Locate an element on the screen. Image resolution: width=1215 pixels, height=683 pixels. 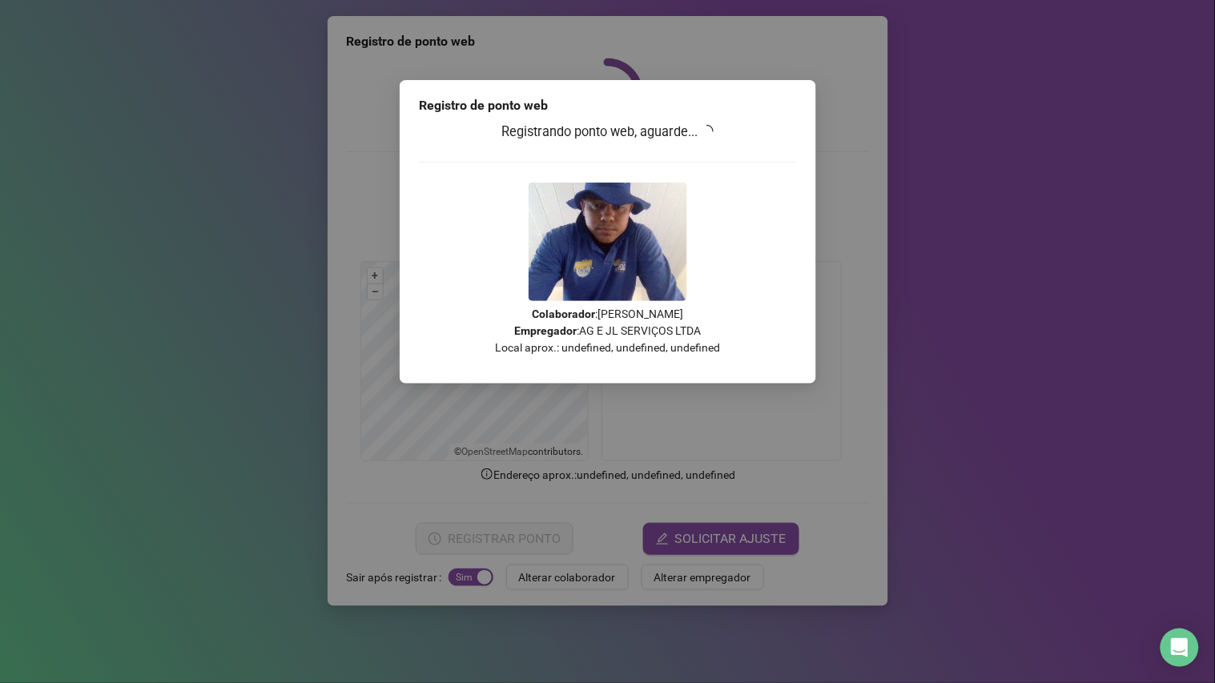
div: Registro de ponto web is located at coordinates (608, 106).